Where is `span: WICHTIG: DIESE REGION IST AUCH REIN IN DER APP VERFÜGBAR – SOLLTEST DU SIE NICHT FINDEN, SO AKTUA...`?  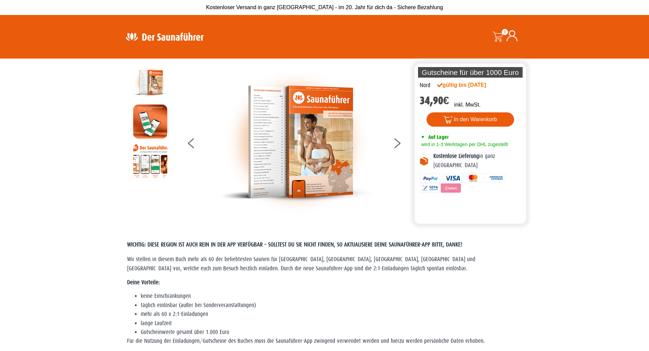
span: WICHTIG: DIESE REGION IST AUCH REIN IN DER APP VERFÜGBAR – SOLLTEST DU SIE NICHT FINDEN, SO AKTUA... is located at coordinates (295, 245).